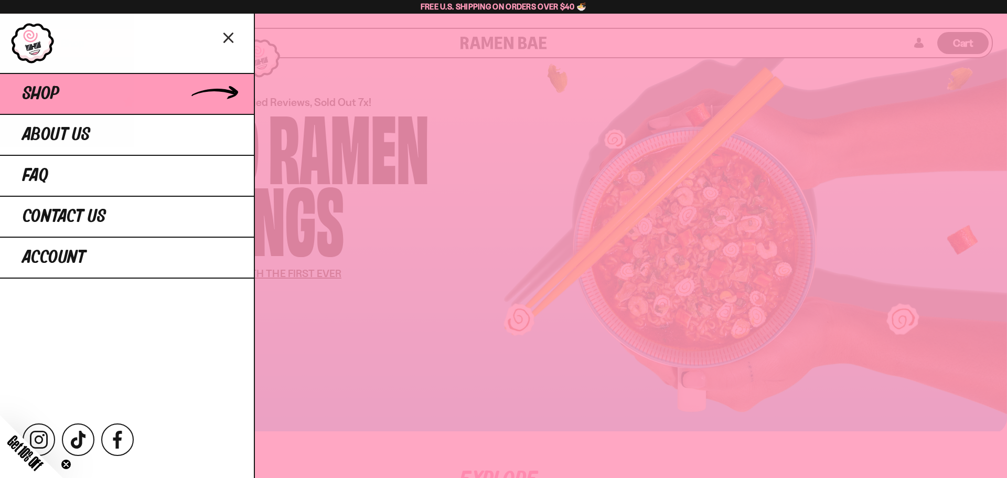 This screenshot has width=1007, height=478. Describe the element at coordinates (35, 176) in the screenshot. I see `span: FAQ` at that location.